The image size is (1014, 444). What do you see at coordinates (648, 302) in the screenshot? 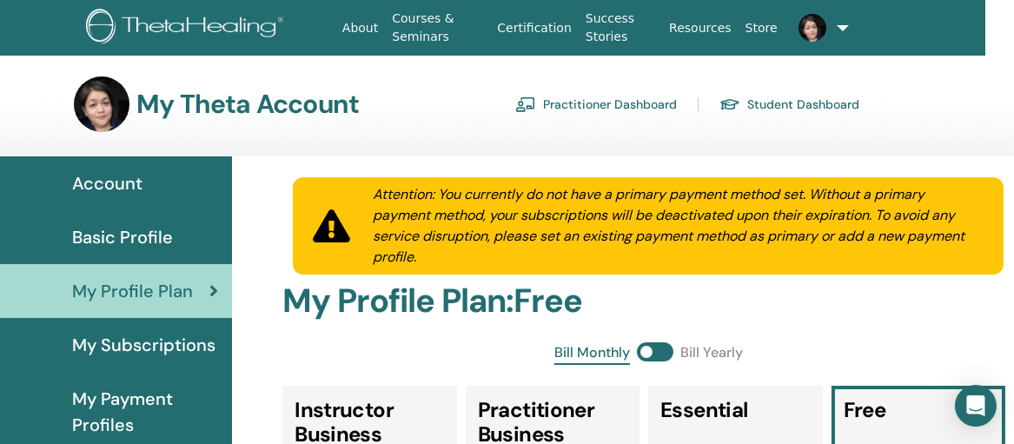
I see `h2: My Profile Plan : Free` at bounding box center [648, 302].